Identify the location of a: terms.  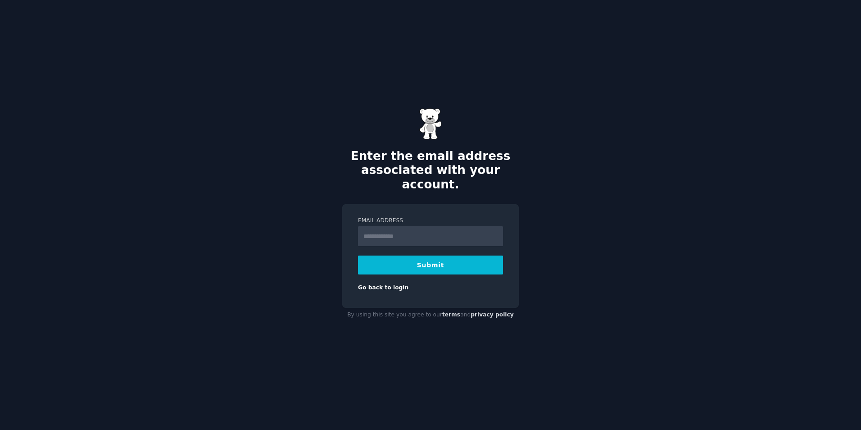
(451, 314).